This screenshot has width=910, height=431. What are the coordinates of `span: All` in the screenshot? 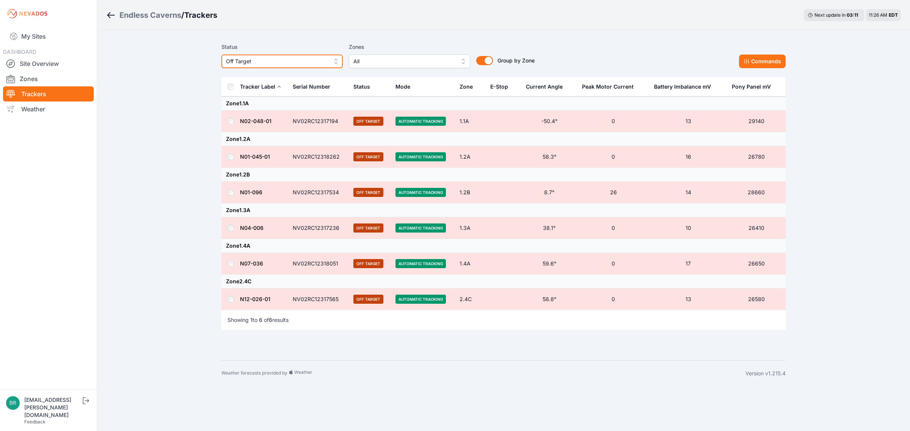 It's located at (404, 61).